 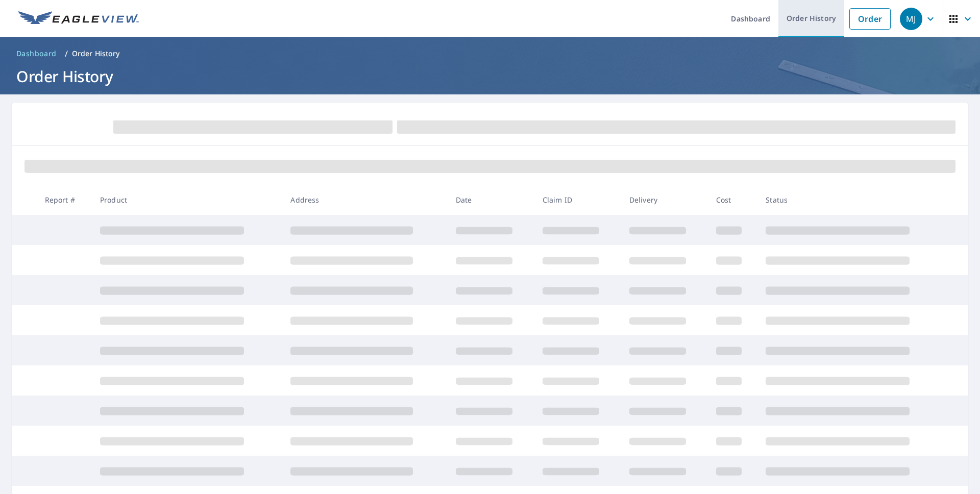 I want to click on div: MJ, so click(x=912, y=19).